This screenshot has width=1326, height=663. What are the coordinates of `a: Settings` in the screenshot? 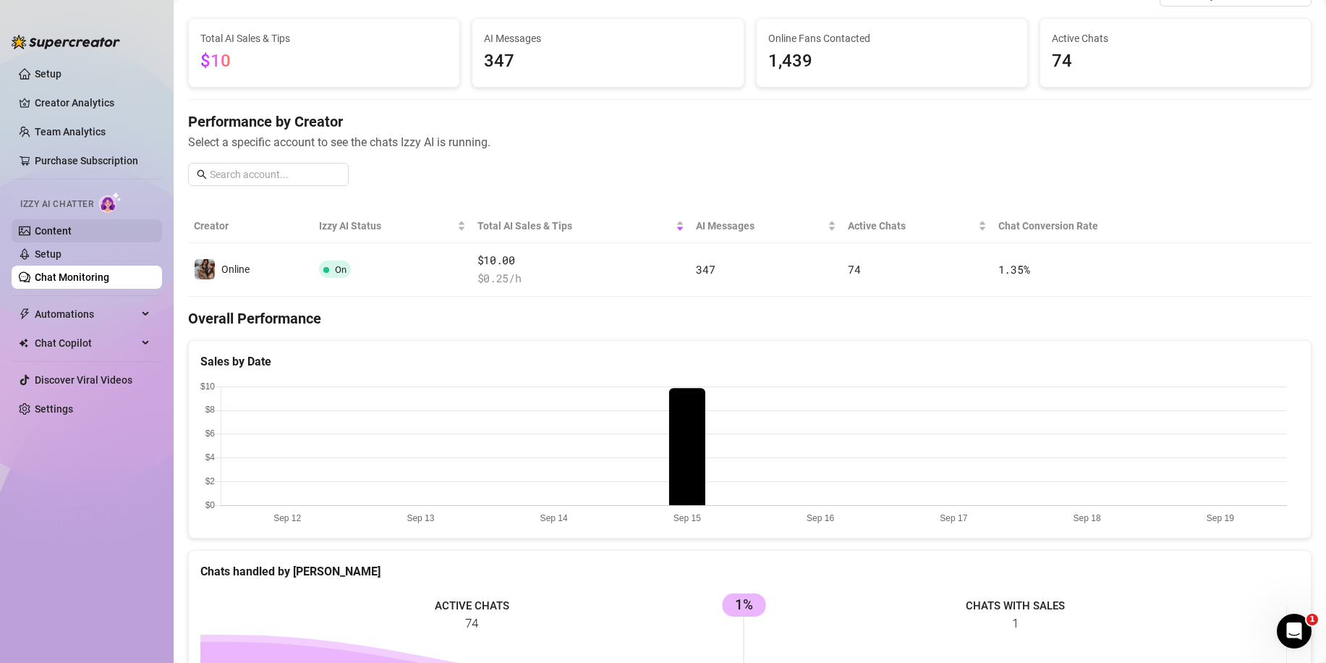 It's located at (54, 409).